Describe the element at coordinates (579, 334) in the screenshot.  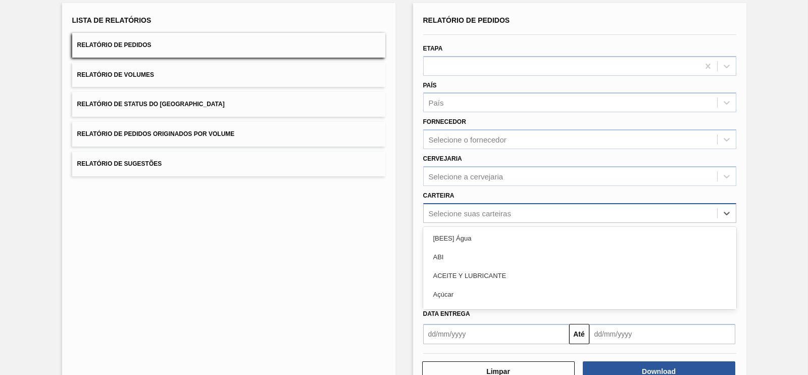
I see `button: Até` at that location.